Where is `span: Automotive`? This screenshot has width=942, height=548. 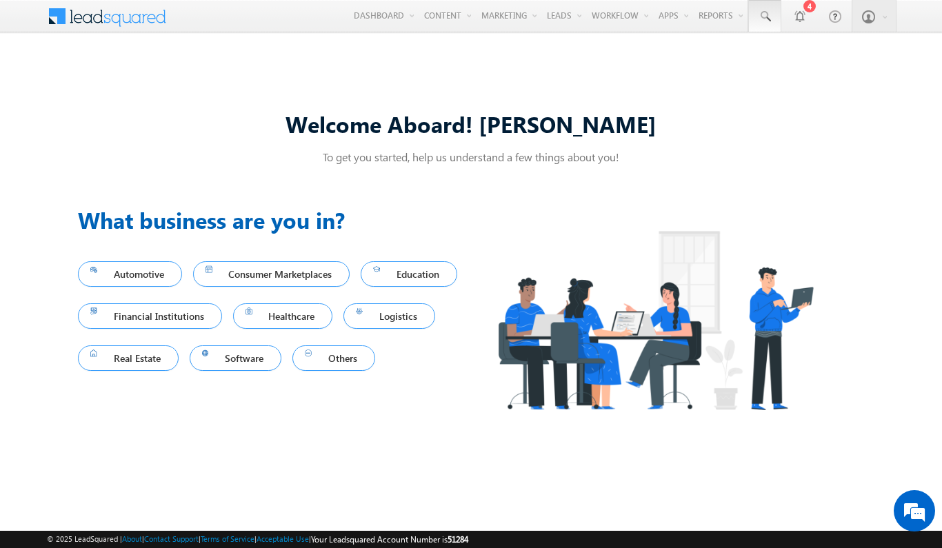 span: Automotive is located at coordinates (130, 274).